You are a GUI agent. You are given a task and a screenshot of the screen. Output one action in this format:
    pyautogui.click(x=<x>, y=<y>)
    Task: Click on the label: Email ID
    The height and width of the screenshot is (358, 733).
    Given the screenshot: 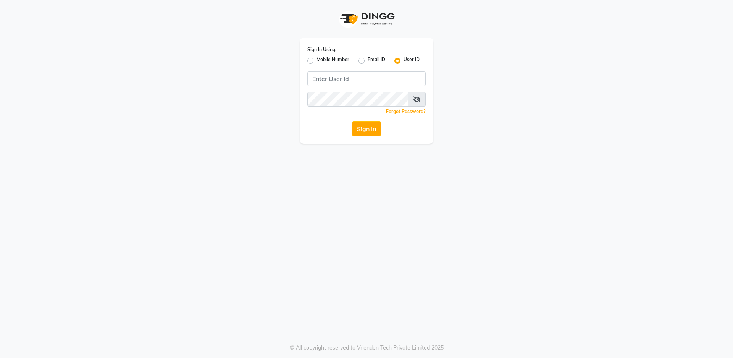 What is the action you would take?
    pyautogui.click(x=376, y=61)
    